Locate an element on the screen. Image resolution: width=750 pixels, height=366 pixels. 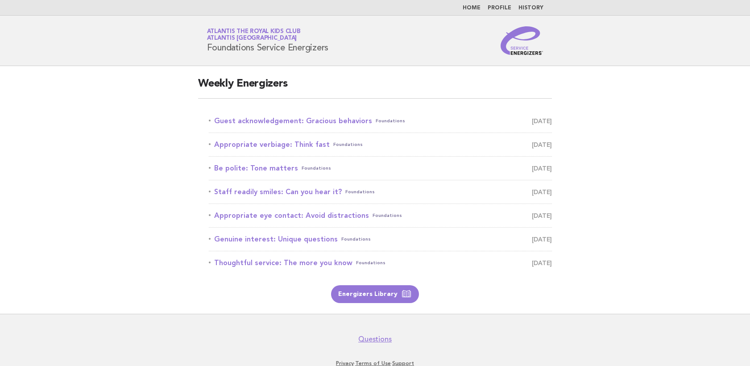
img: Service Energizers is located at coordinates (522, 41).